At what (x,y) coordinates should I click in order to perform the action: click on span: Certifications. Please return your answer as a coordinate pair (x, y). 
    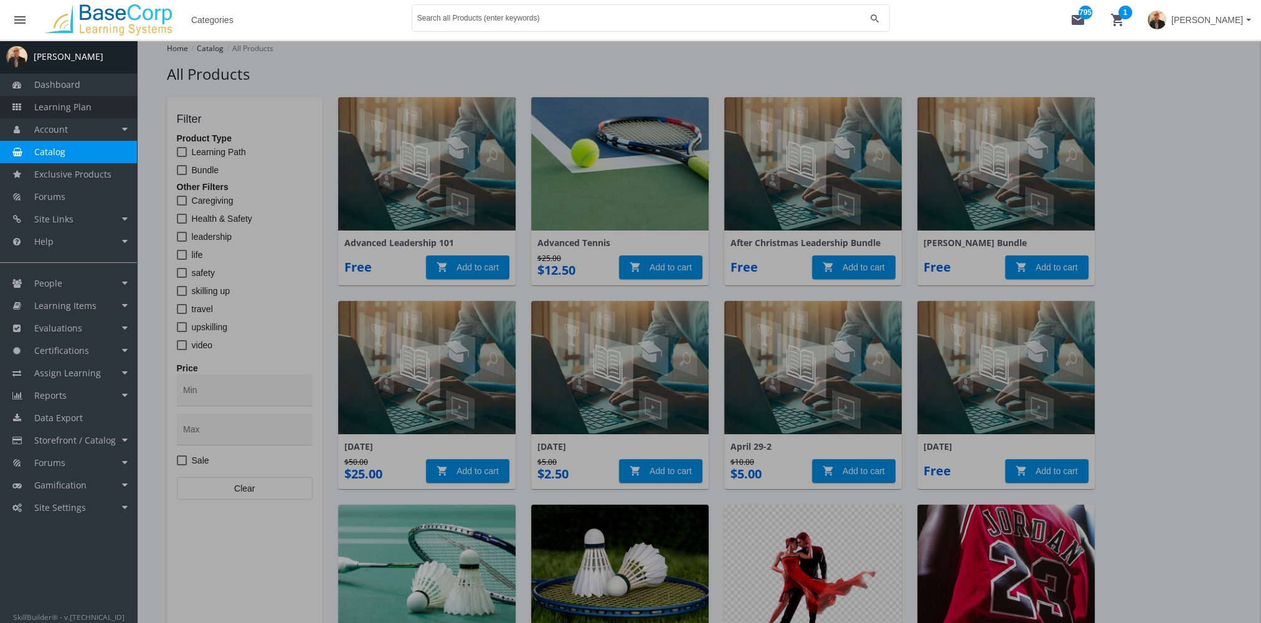
    Looking at the image, I should click on (62, 350).